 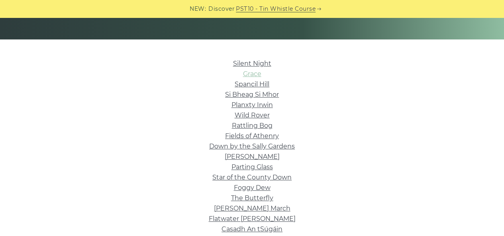 I want to click on a: PST10 - Tin Whistle Course, so click(x=276, y=9).